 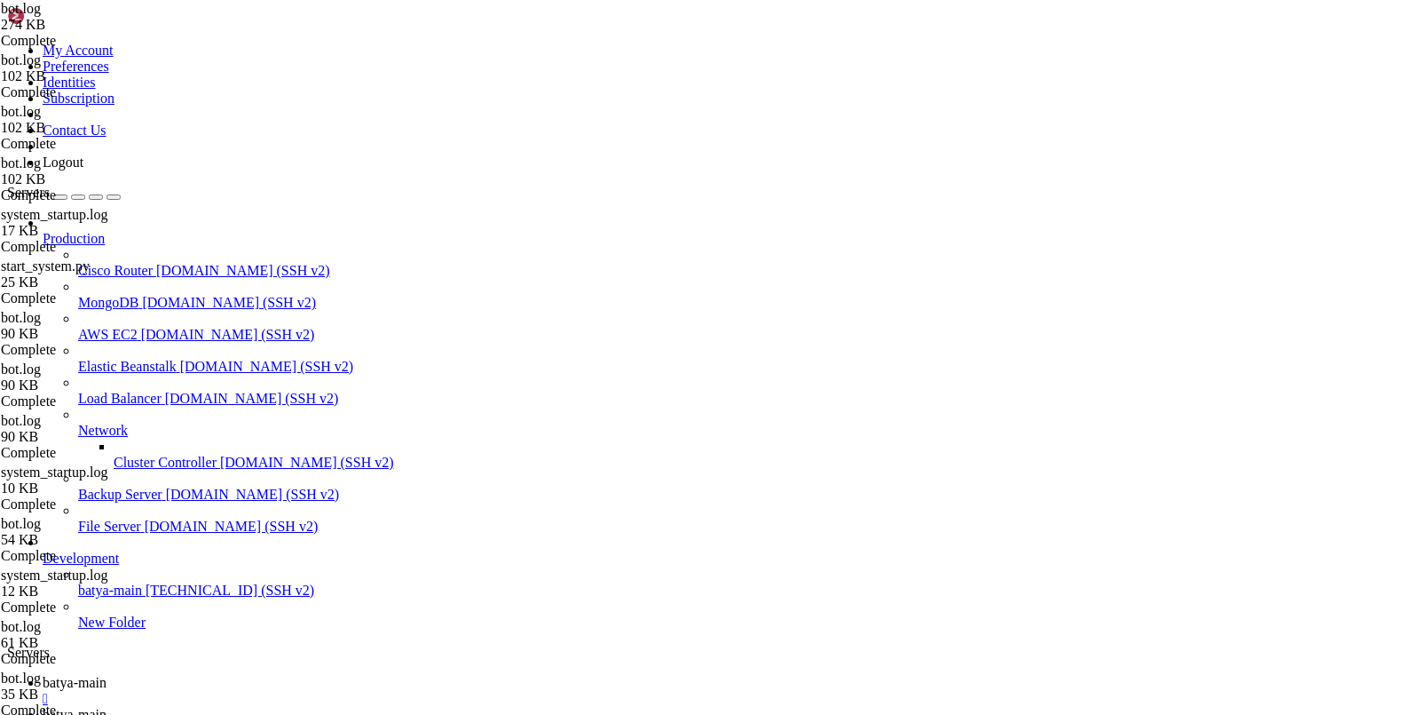 What do you see at coordinates (89, 231) in the screenshot?
I see `div: 17 KB` at bounding box center [89, 231].